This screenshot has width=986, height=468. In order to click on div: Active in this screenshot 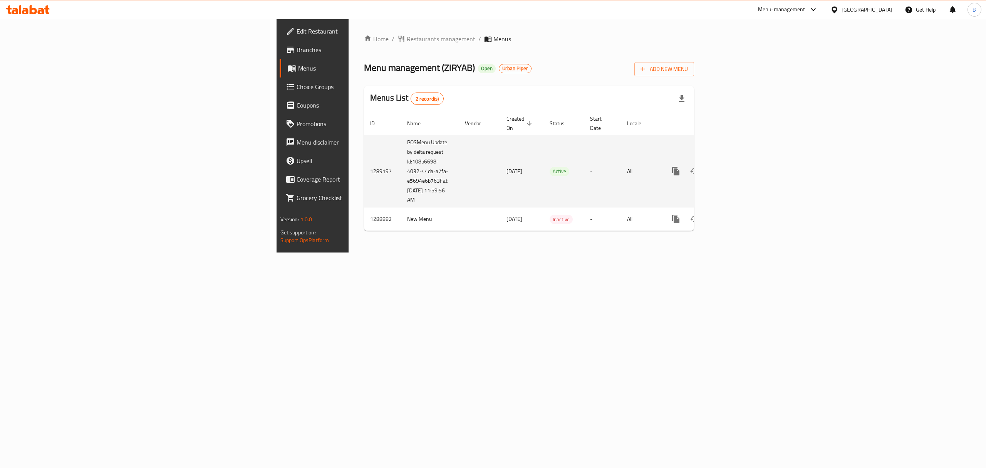, I will do `click(559, 171)`.